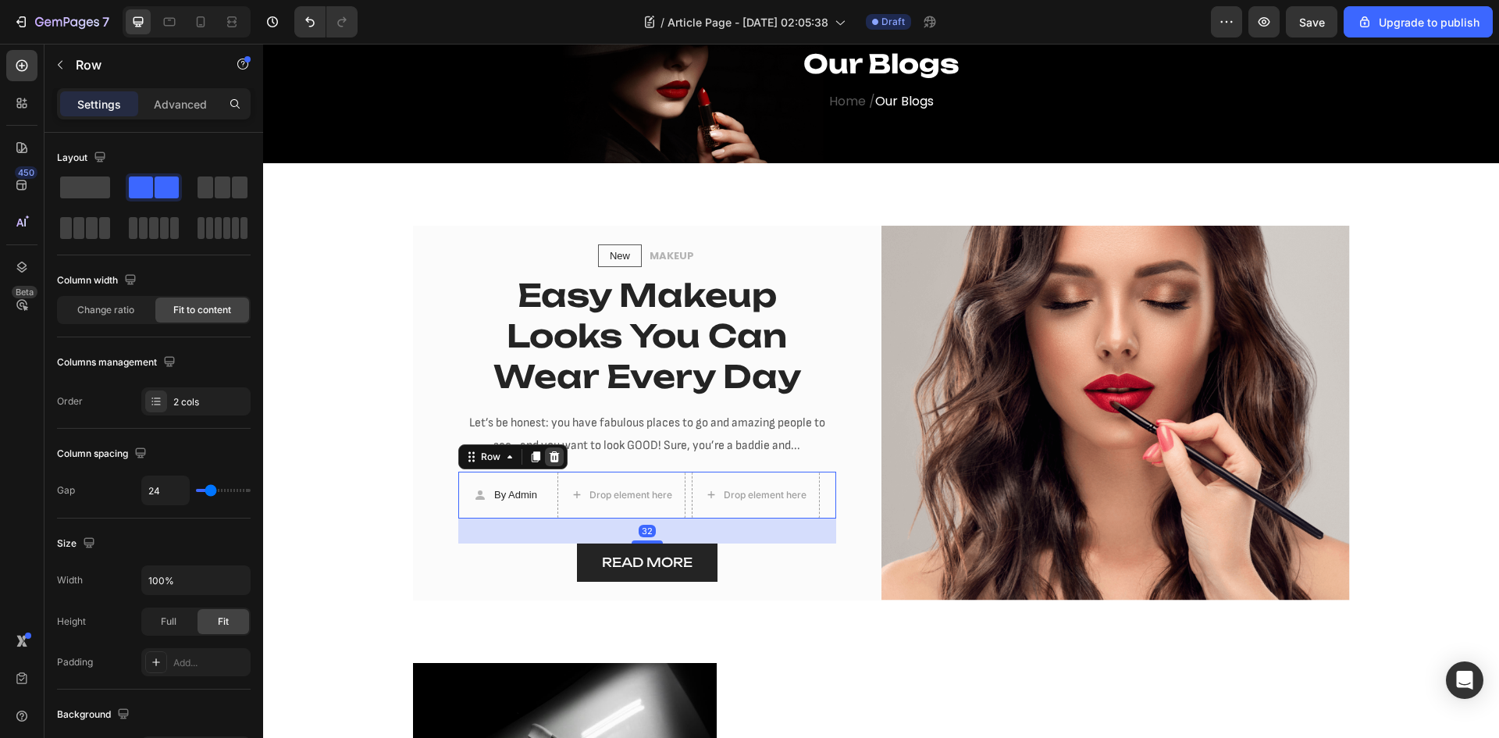 The image size is (1499, 738). I want to click on div: Upgrade to publish, so click(1418, 22).